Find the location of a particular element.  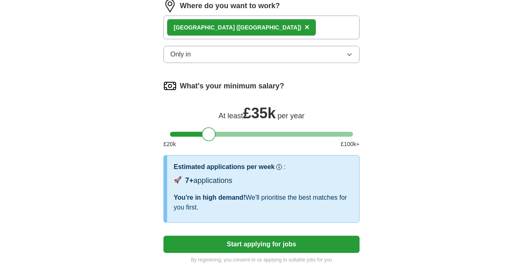

img: salary.png is located at coordinates (170, 86).